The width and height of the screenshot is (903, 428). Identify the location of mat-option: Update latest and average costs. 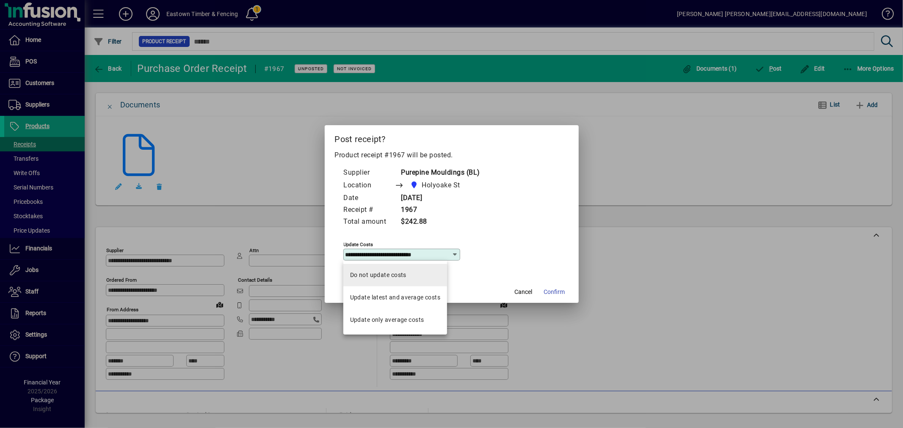
(395, 298).